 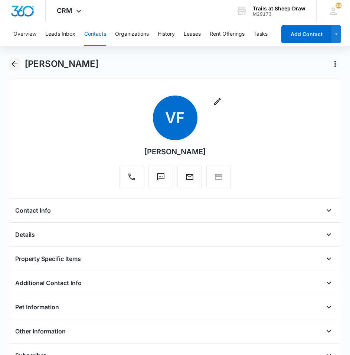 What do you see at coordinates (40, 331) in the screenshot?
I see `h4: Other Information` at bounding box center [40, 331].